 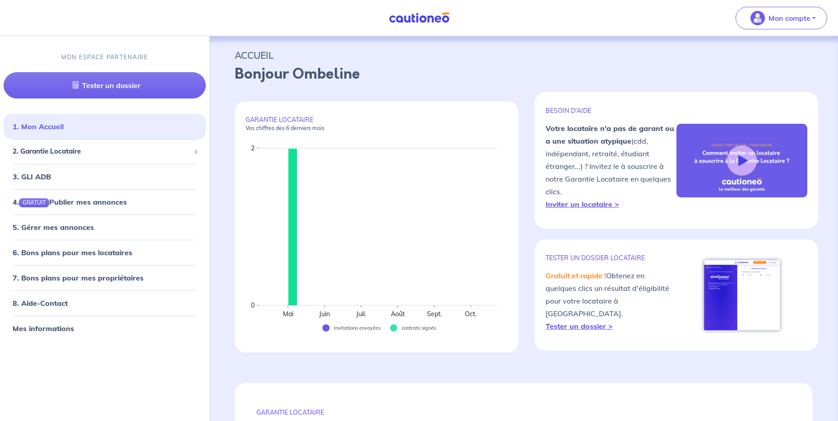 I want to click on a: 1. Mon Accueil, so click(x=38, y=126).